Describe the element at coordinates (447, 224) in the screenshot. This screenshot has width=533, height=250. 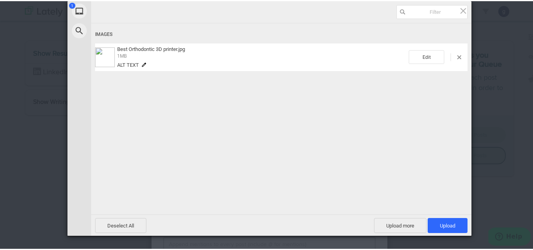
I see `span: Upload` at that location.